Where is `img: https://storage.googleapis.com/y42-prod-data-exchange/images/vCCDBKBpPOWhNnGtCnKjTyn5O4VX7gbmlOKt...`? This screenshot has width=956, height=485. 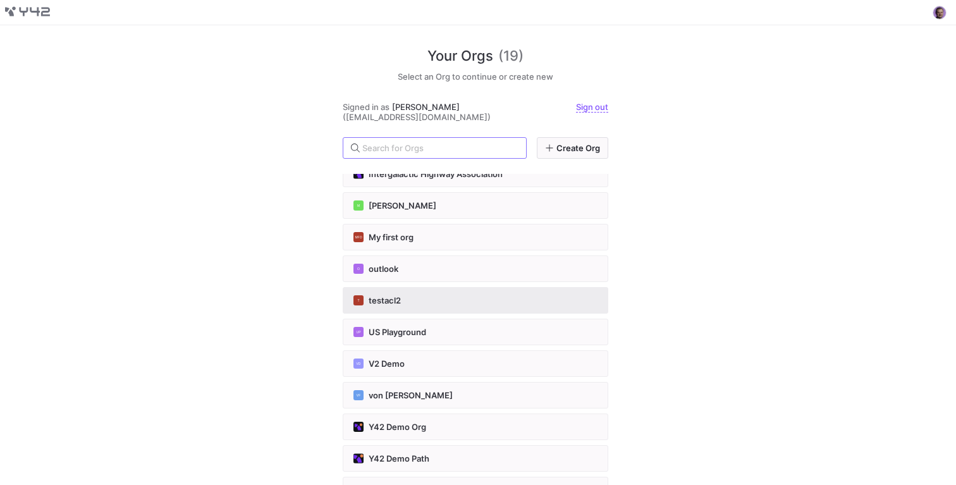 img: https://storage.googleapis.com/y42-prod-data-exchange/images/vCCDBKBpPOWhNnGtCnKjTyn5O4VX7gbmlOKt... is located at coordinates (359, 174).